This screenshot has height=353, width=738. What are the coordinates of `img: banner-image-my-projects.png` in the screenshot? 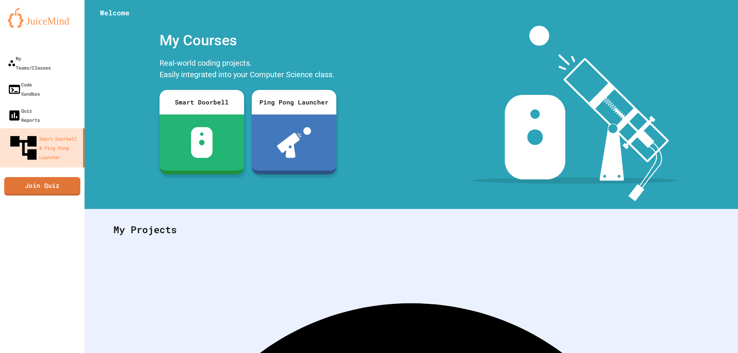 It's located at (574, 113).